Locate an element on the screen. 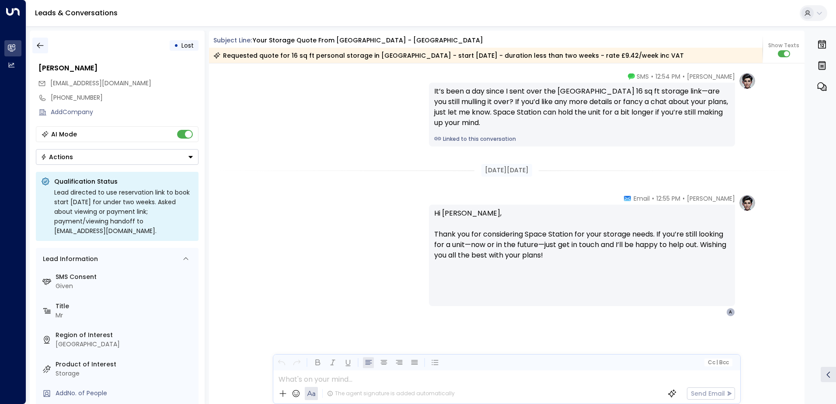 Image resolution: width=836 pixels, height=404 pixels. div: AI Mode is located at coordinates (64, 134).